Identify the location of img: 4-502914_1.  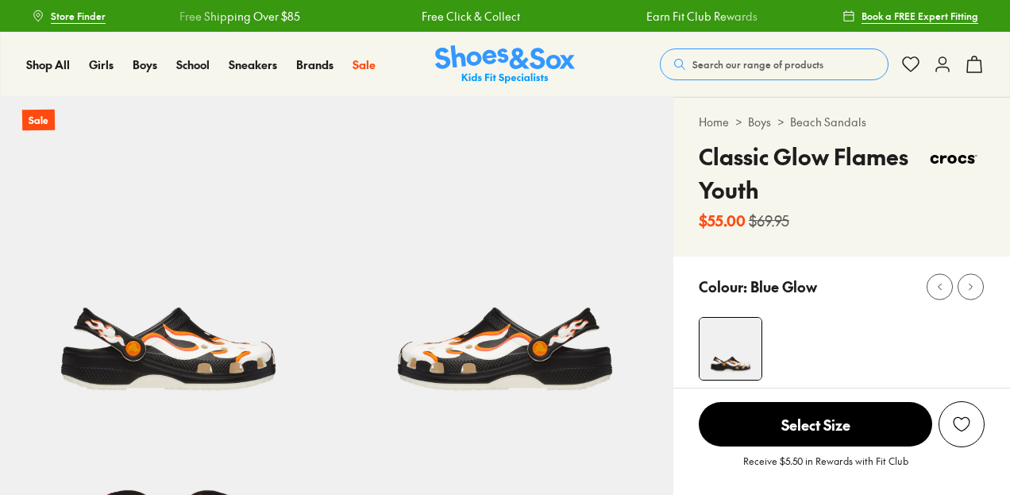
(730, 349).